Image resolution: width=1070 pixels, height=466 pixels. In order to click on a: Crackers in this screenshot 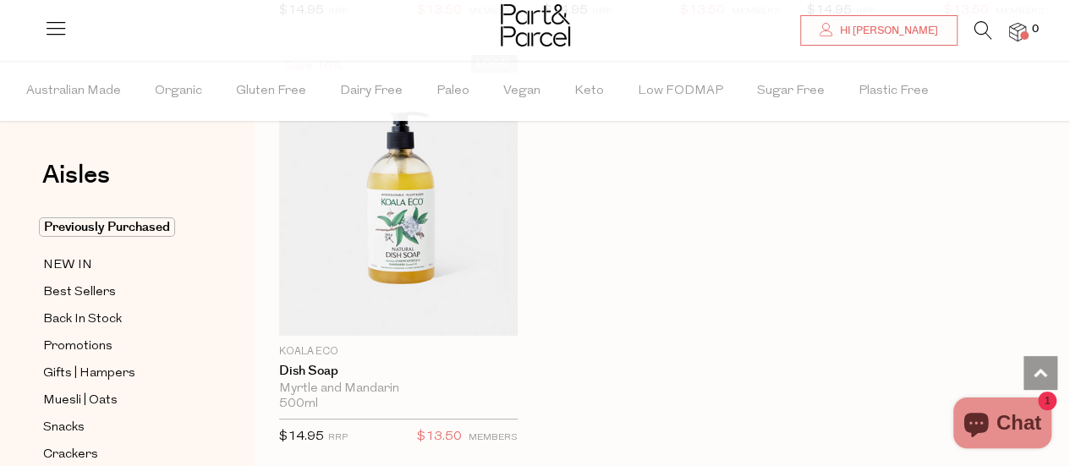, I will do `click(120, 454)`.